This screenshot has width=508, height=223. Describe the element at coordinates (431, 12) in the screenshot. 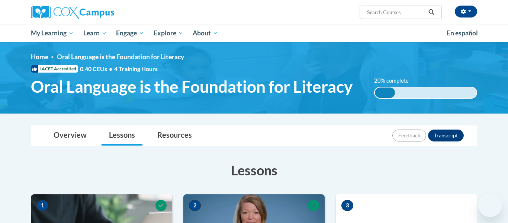

I see `button: Search` at that location.